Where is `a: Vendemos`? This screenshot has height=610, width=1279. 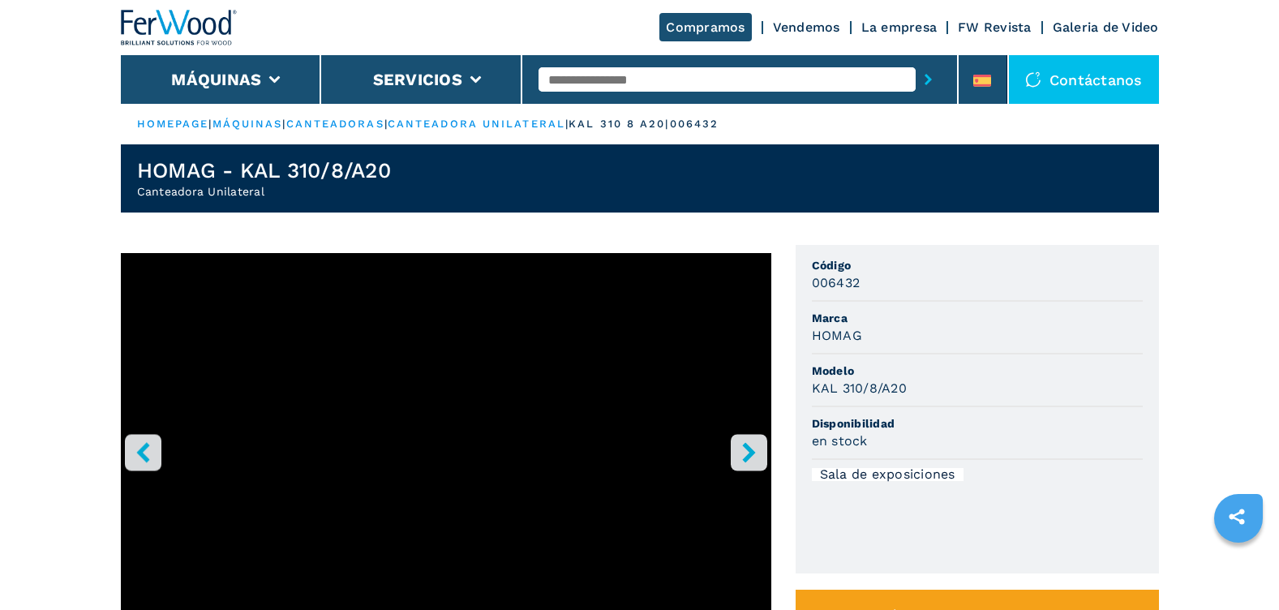 a: Vendemos is located at coordinates (806, 27).